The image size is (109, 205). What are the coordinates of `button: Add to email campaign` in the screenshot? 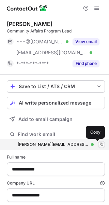 It's located at (56, 119).